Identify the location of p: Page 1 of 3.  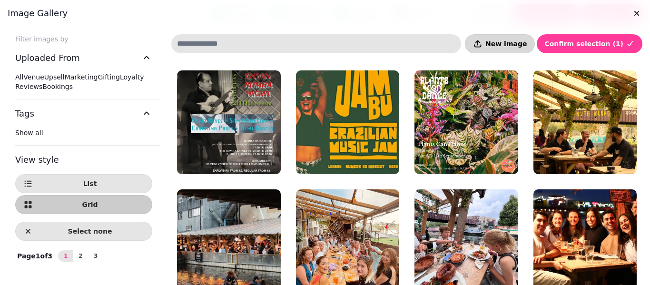
(35, 256).